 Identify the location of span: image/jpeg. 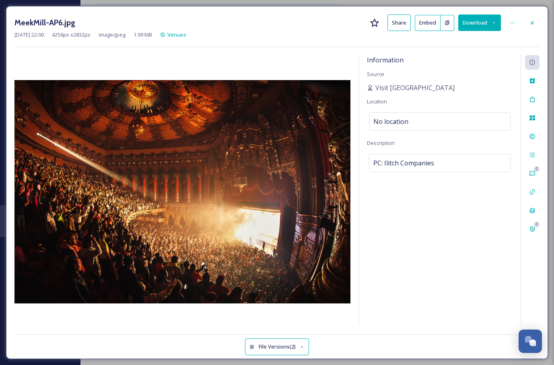
(112, 35).